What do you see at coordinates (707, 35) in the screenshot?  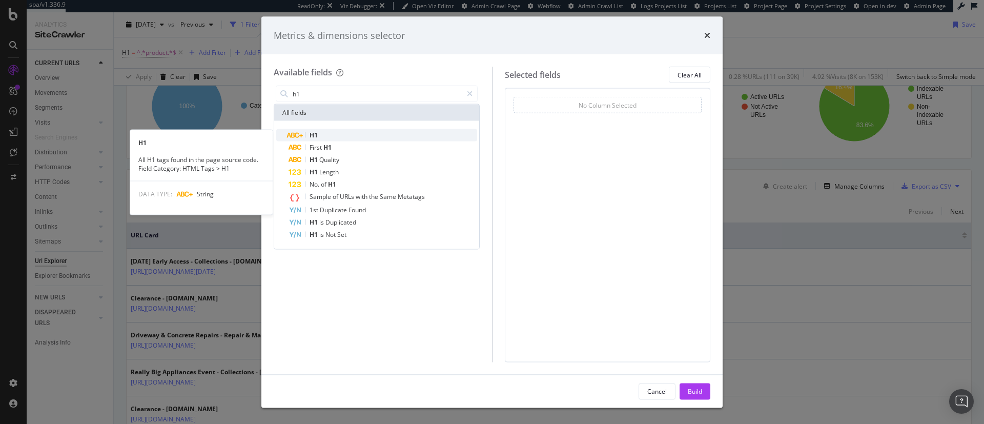 I see `div: times` at bounding box center [707, 35].